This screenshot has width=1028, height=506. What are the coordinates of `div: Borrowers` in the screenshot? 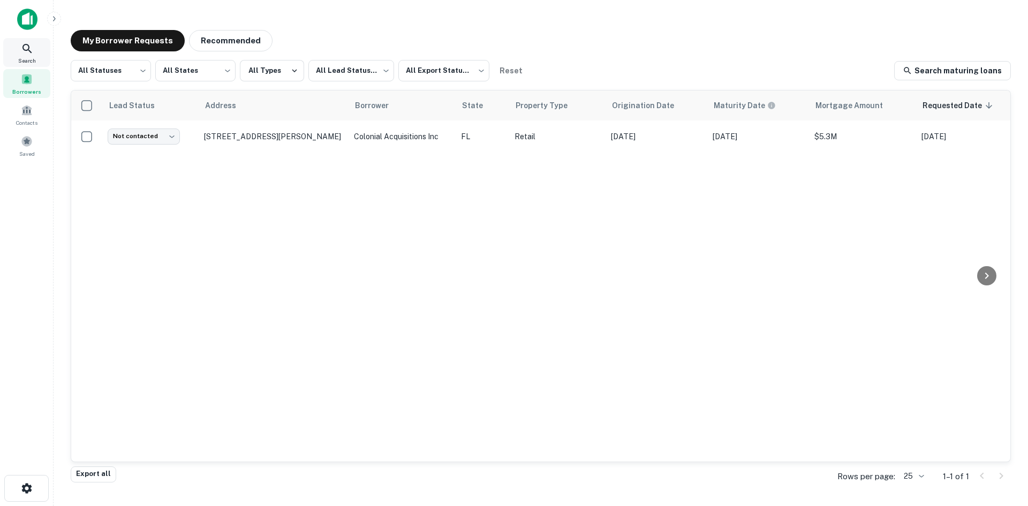 It's located at (27, 84).